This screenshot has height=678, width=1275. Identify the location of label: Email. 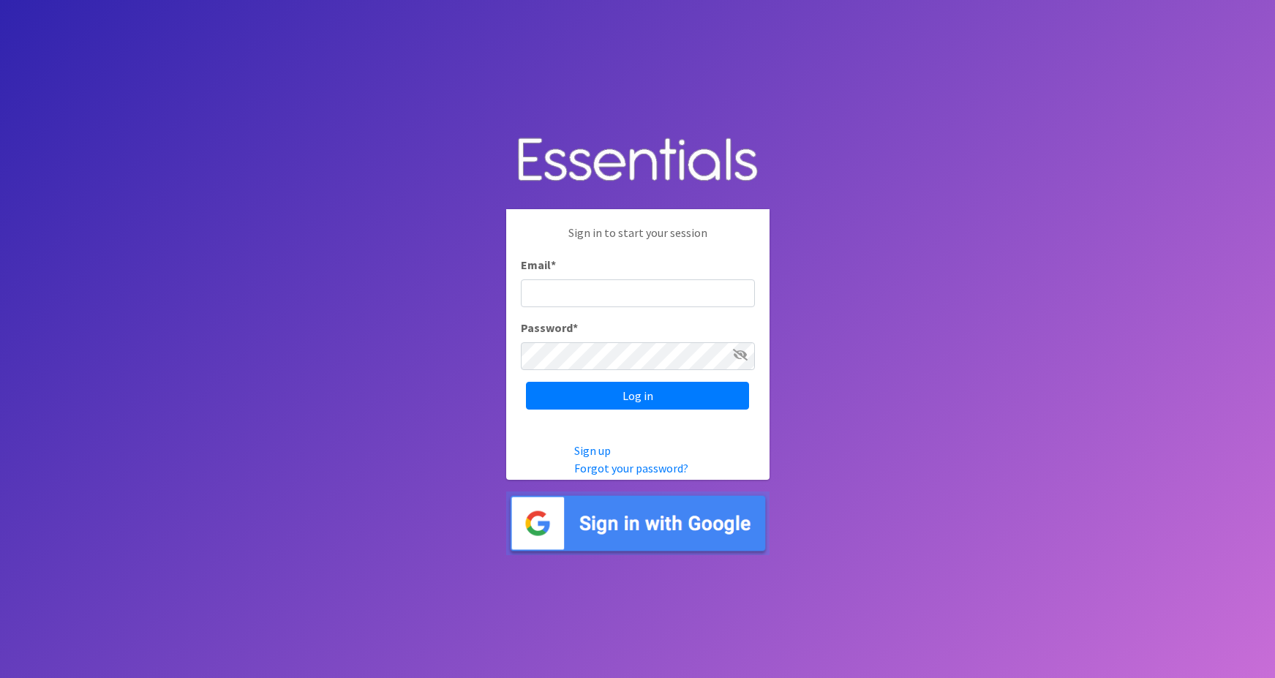
(538, 265).